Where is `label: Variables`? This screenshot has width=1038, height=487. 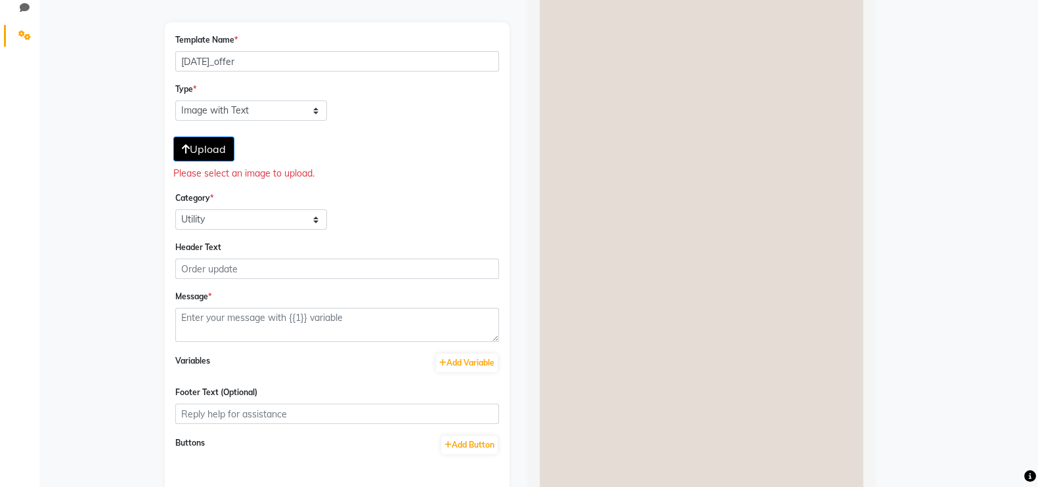 label: Variables is located at coordinates (192, 361).